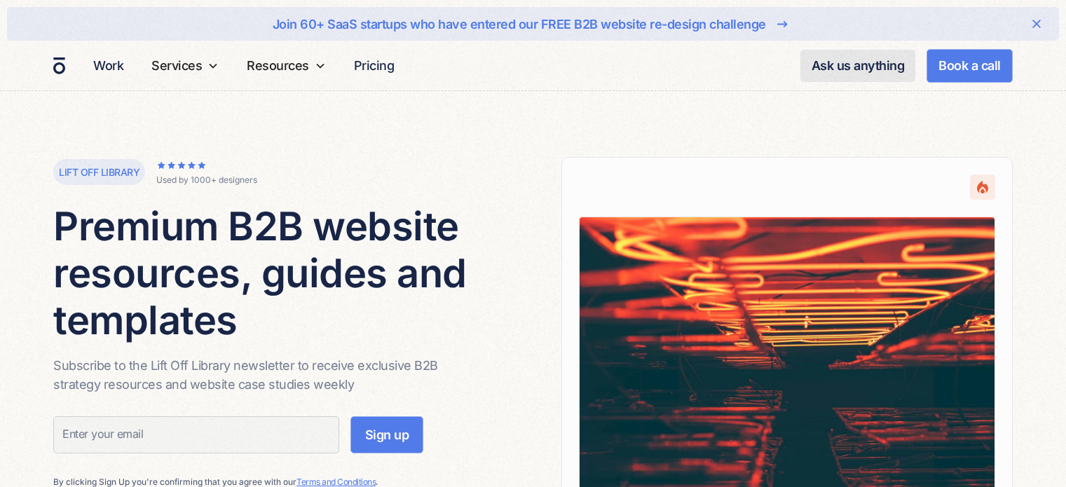 Image resolution: width=1066 pixels, height=487 pixels. I want to click on div: Join 60+ SaaS startups who have entered our FREE B2B website re-design challenge, so click(520, 24).